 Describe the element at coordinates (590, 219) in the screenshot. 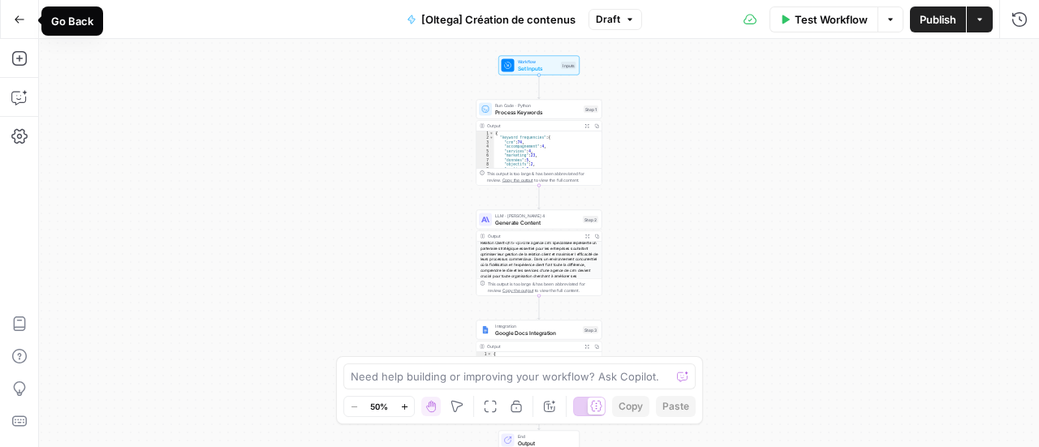

I see `div: Step 2` at that location.